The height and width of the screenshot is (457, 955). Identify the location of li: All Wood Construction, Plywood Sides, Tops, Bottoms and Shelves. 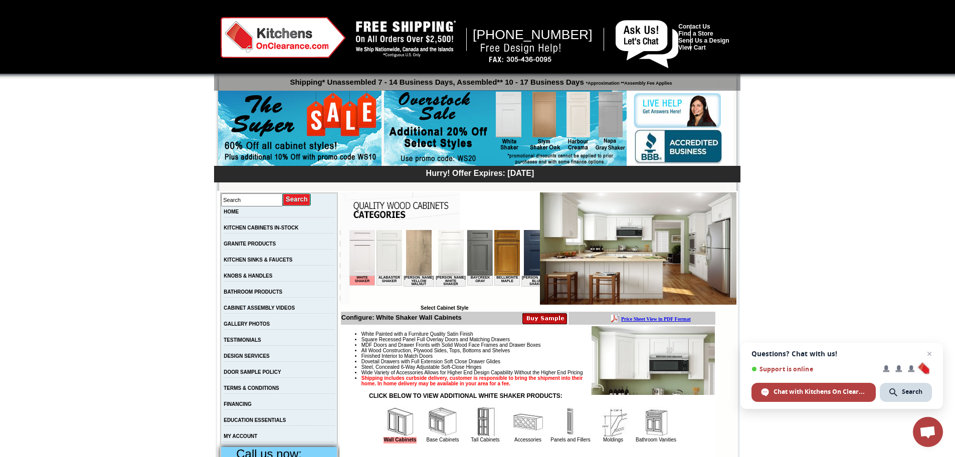
(538, 350).